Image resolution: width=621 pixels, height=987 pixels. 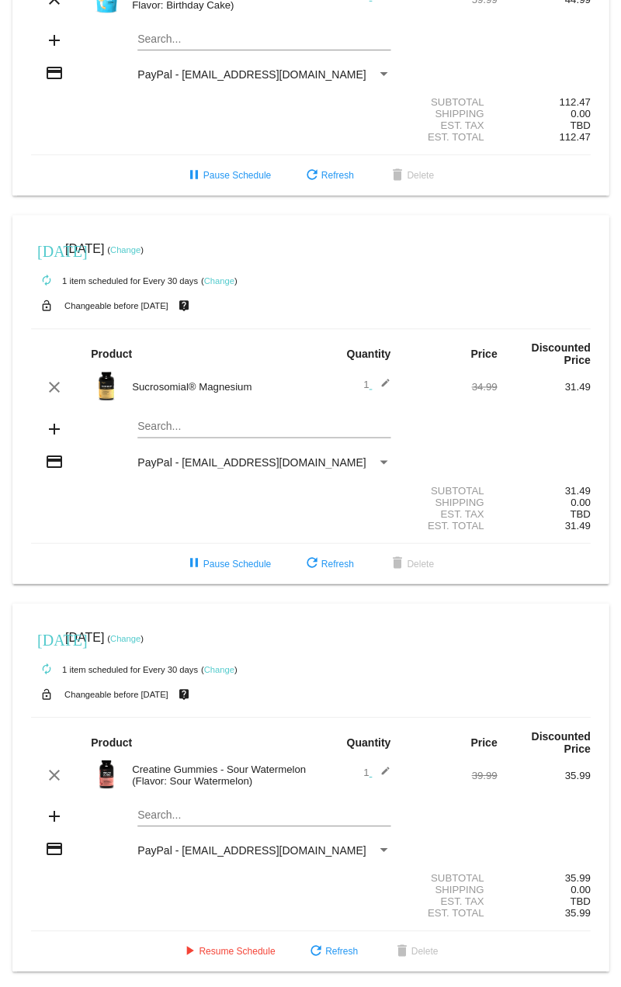 What do you see at coordinates (114, 669) in the screenshot?
I see `small: 1 item scheduled for Every 30 days` at bounding box center [114, 669].